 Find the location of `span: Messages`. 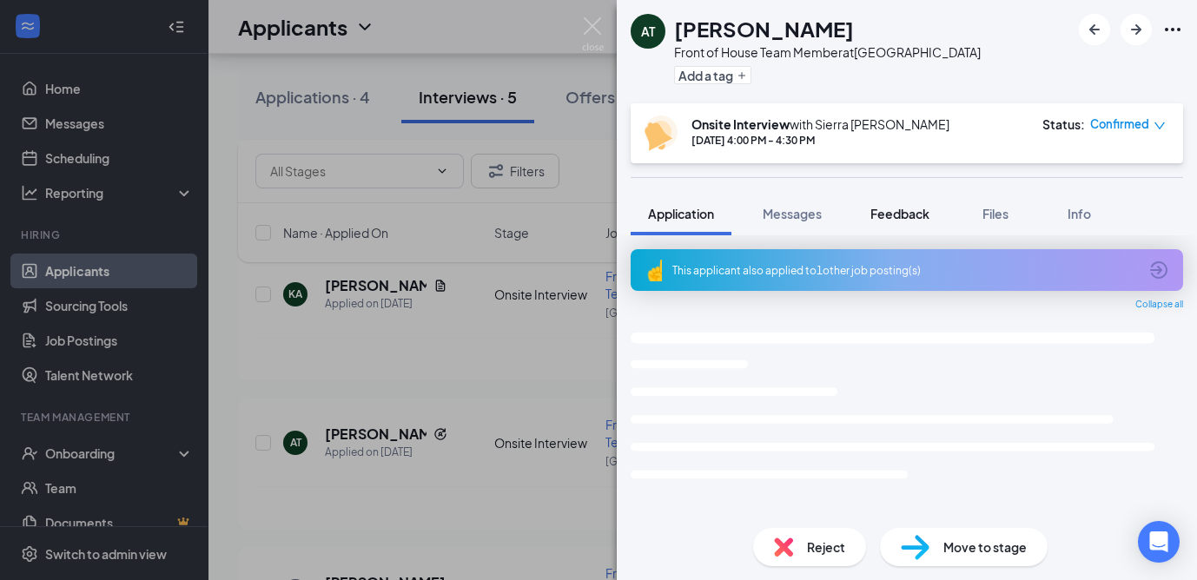

span: Messages is located at coordinates (792, 214).